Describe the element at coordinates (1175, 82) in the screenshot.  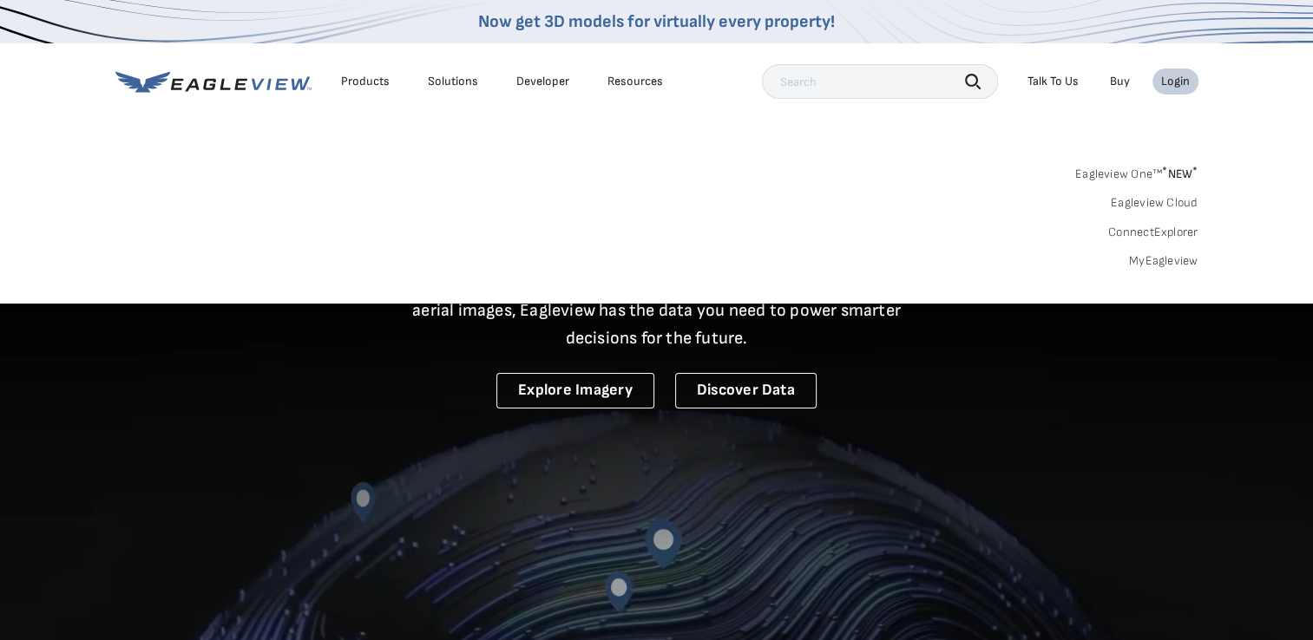
I see `div: Login` at that location.